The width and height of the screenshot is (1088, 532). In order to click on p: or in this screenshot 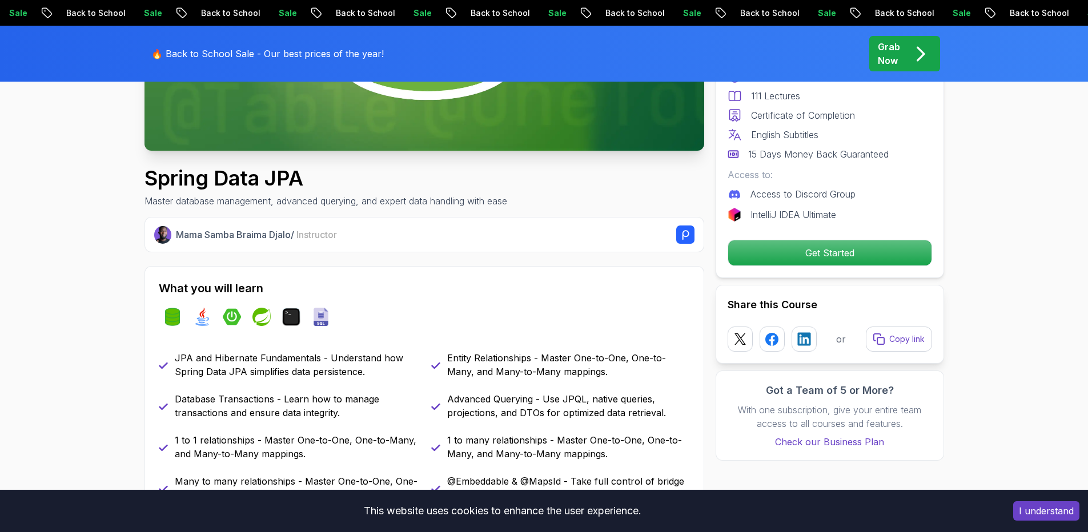, I will do `click(841, 339)`.